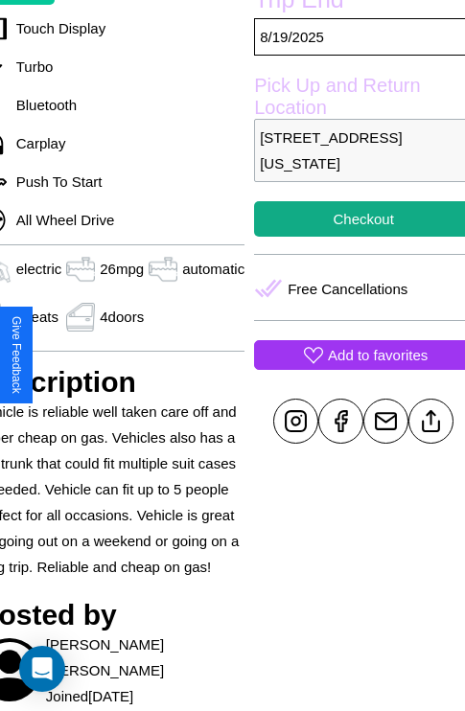  Describe the element at coordinates (37, 316) in the screenshot. I see `p: 4 seats` at that location.